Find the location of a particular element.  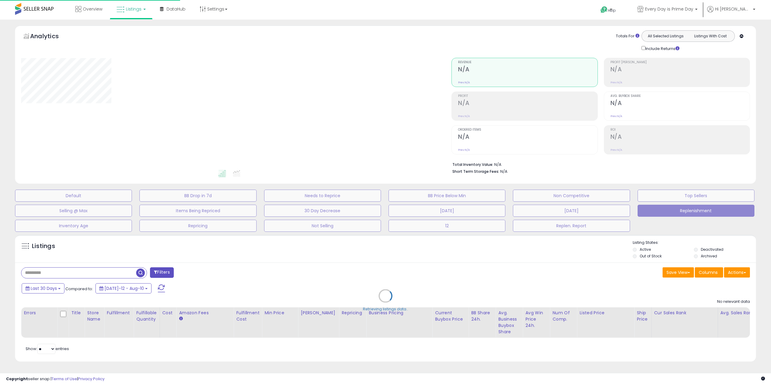

h5: Analytics is located at coordinates (50, 37).